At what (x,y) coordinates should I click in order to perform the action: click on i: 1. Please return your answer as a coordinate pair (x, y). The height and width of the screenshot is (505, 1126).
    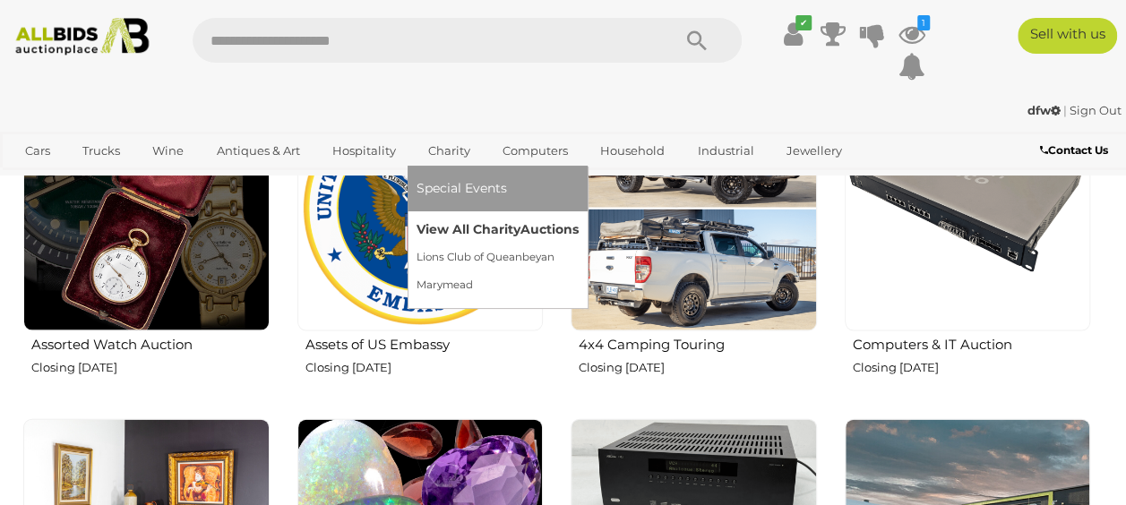
    Looking at the image, I should click on (923, 22).